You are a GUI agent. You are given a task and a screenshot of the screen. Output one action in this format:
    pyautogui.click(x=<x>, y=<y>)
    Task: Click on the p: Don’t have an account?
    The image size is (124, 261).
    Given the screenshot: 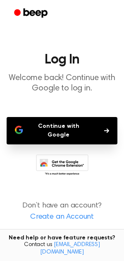 What is the action you would take?
    pyautogui.click(x=62, y=212)
    